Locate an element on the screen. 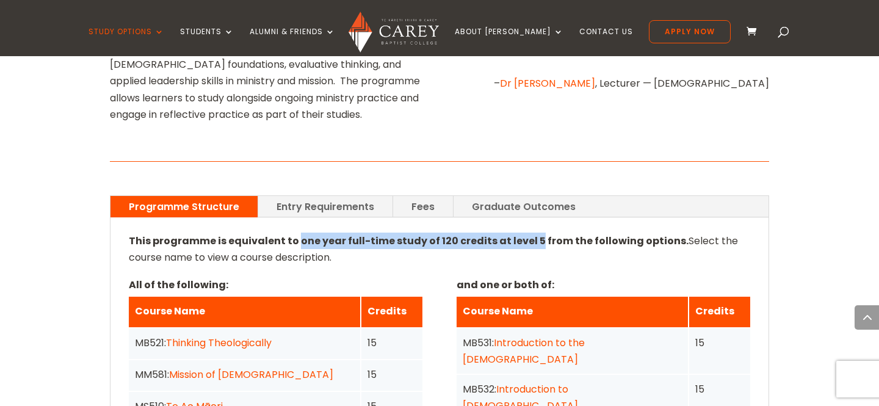 This screenshot has width=879, height=406. p: All of the following: is located at coordinates (275, 285).